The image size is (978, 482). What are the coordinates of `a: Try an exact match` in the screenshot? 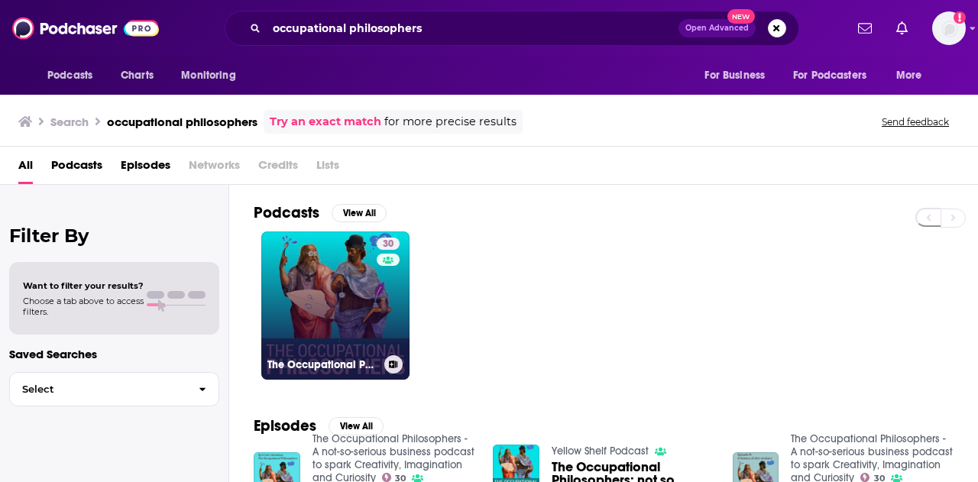 It's located at (326, 122).